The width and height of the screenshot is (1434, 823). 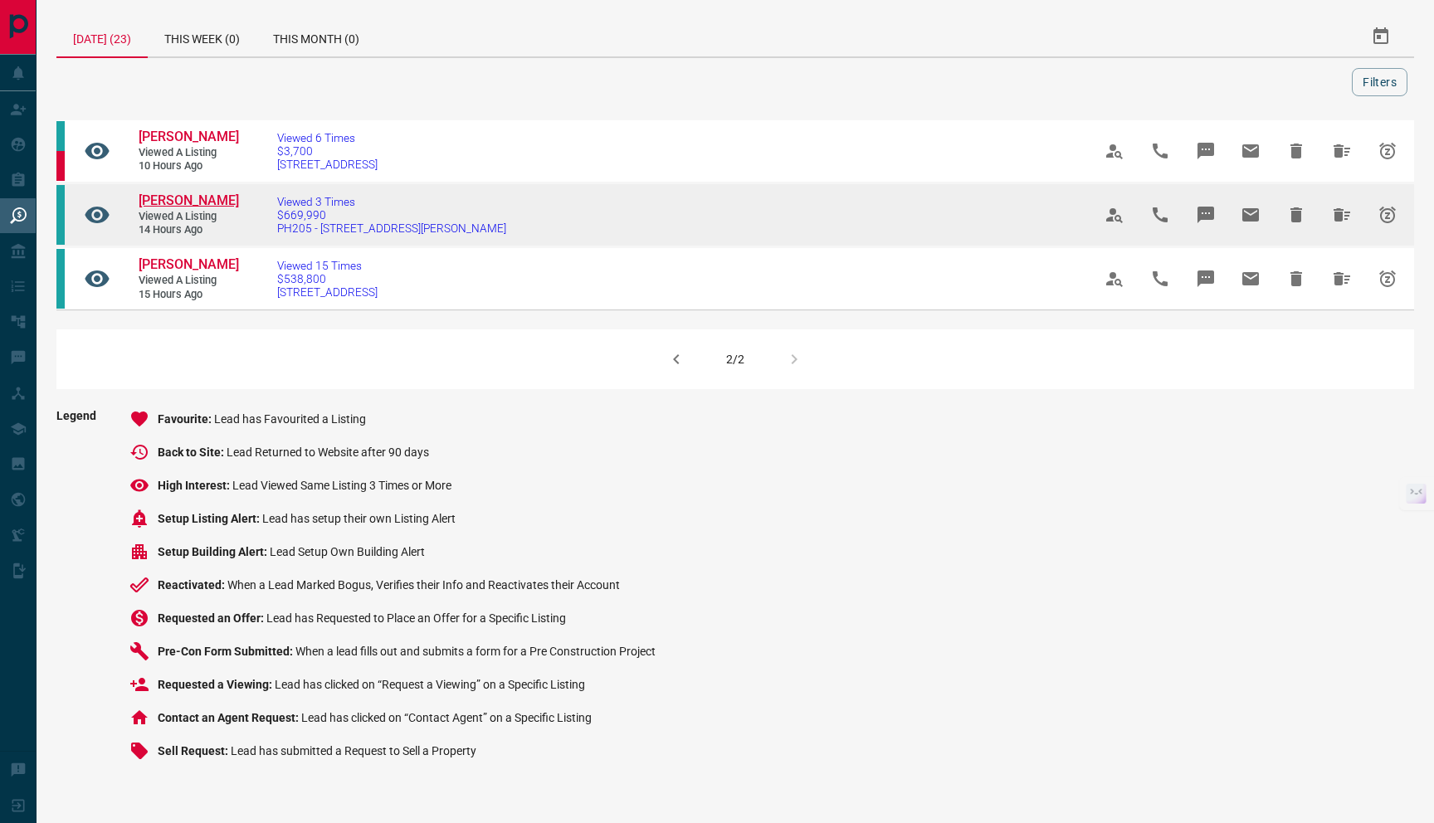 I want to click on span: Requested an Offer, so click(x=212, y=618).